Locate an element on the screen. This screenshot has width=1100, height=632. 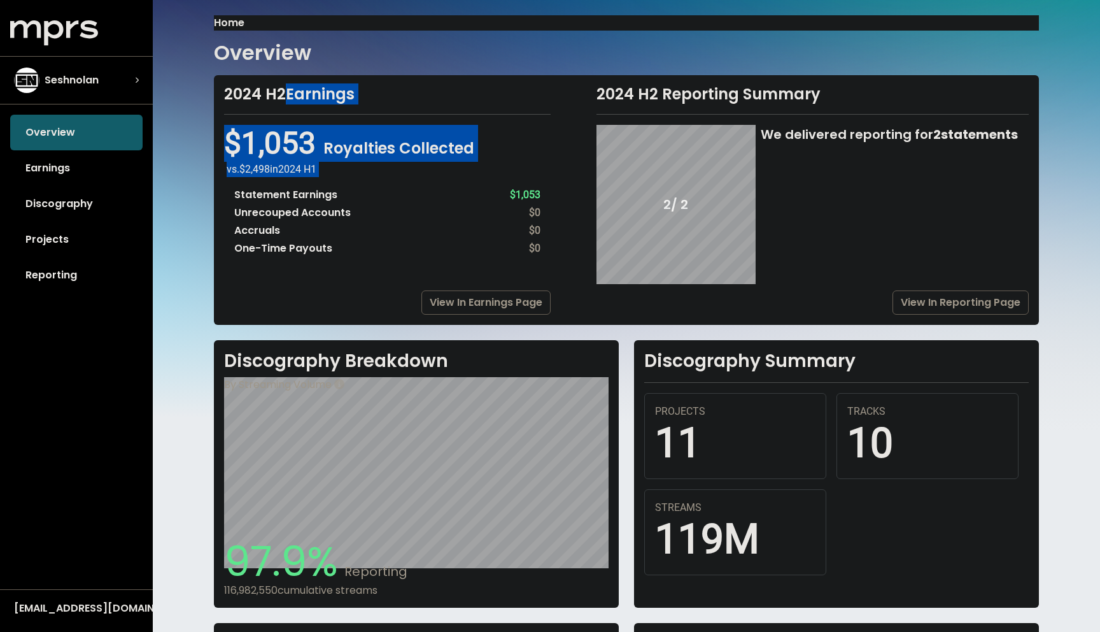
a: View In Earnings Page is located at coordinates (486, 302).